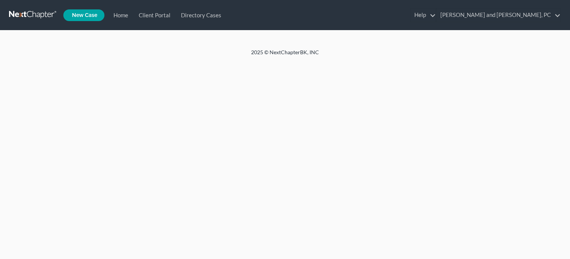  Describe the element at coordinates (119, 15) in the screenshot. I see `a: Home` at that location.